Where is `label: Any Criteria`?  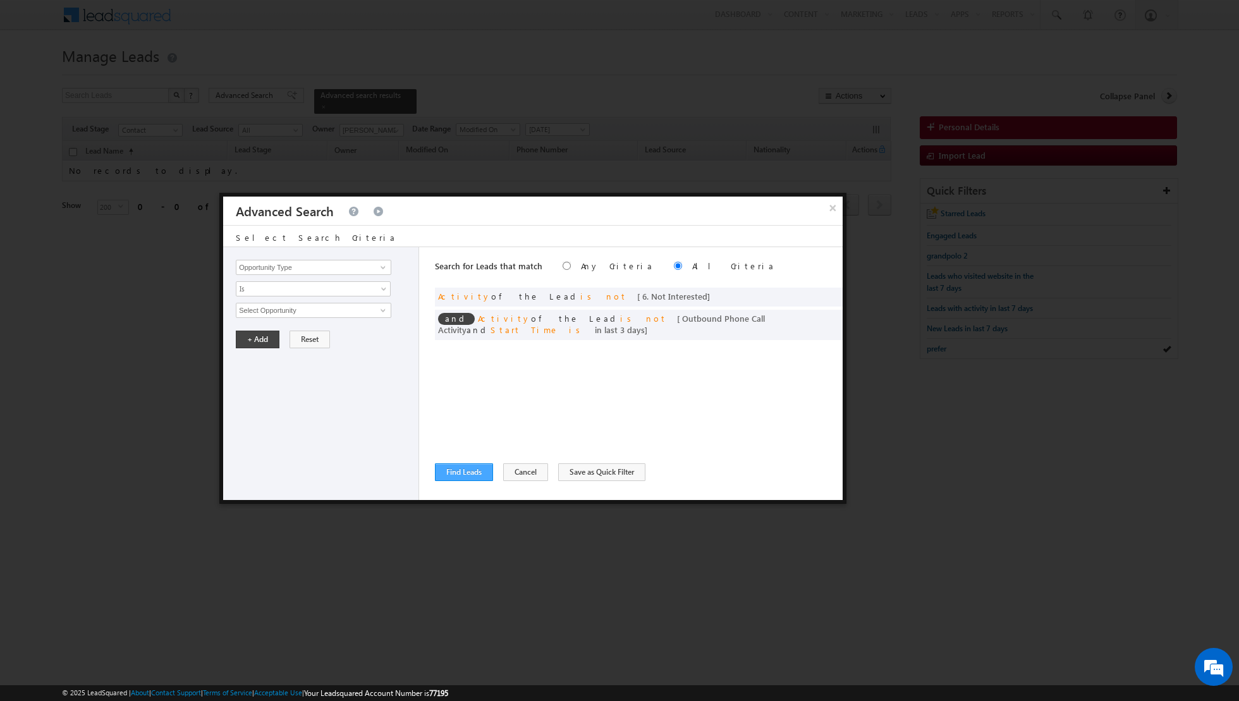
label: Any Criteria is located at coordinates (617, 265).